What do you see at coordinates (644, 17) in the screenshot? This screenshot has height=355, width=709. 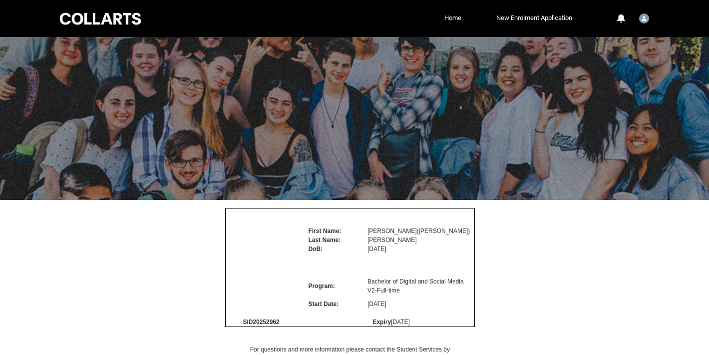 I see `button: User Profile Student.htripp.20252962` at bounding box center [644, 17].